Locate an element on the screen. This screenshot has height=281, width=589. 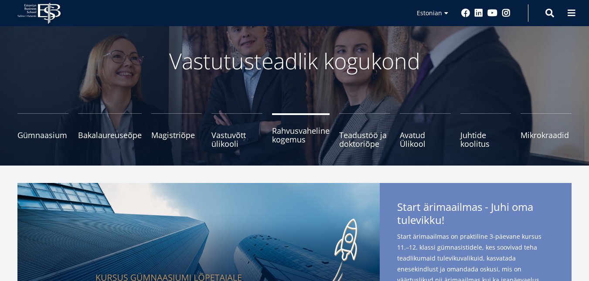
a: Linkedin is located at coordinates (479, 13).